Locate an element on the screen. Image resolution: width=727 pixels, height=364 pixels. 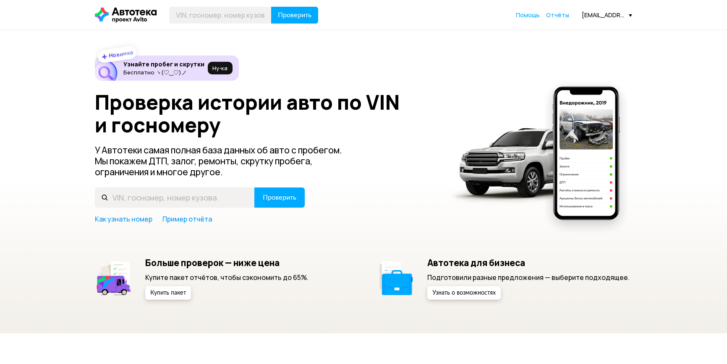
span: Купить пакет is located at coordinates (168, 293).